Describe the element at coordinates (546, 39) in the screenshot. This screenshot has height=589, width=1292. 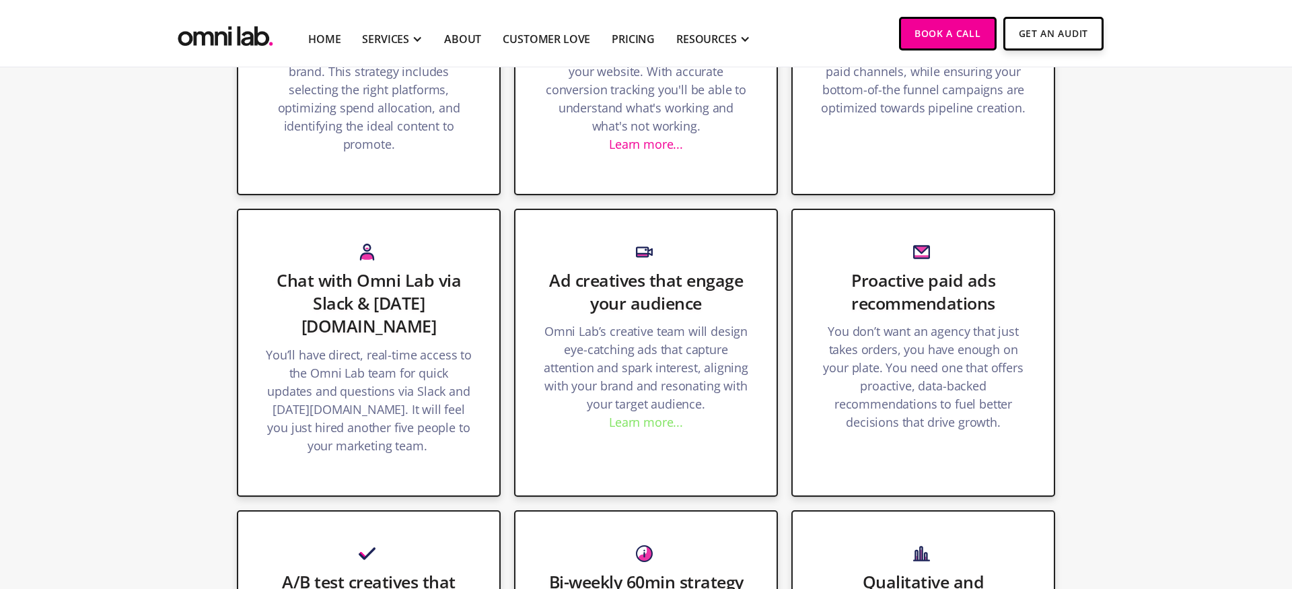
I see `a: Customer Love` at that location.